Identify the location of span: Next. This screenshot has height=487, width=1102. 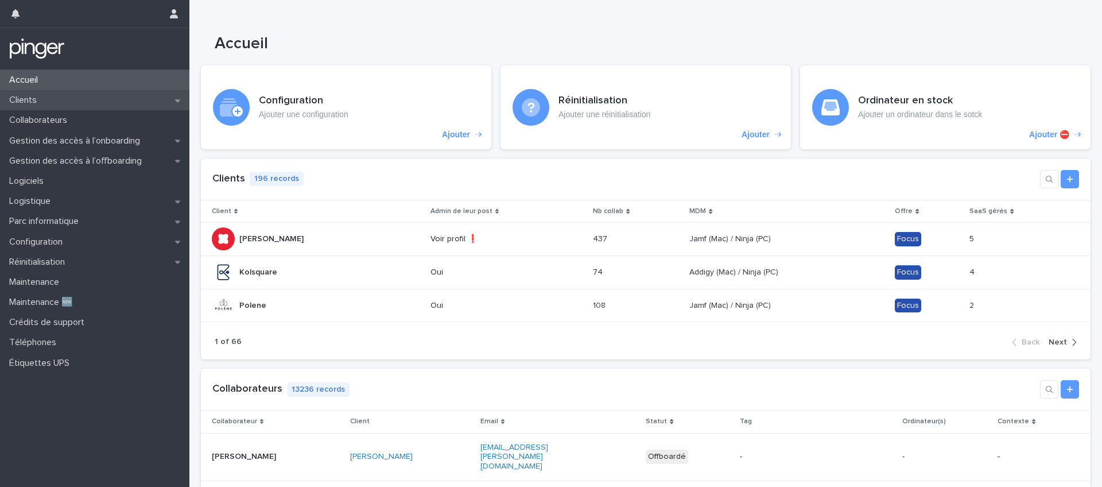
(1058, 342).